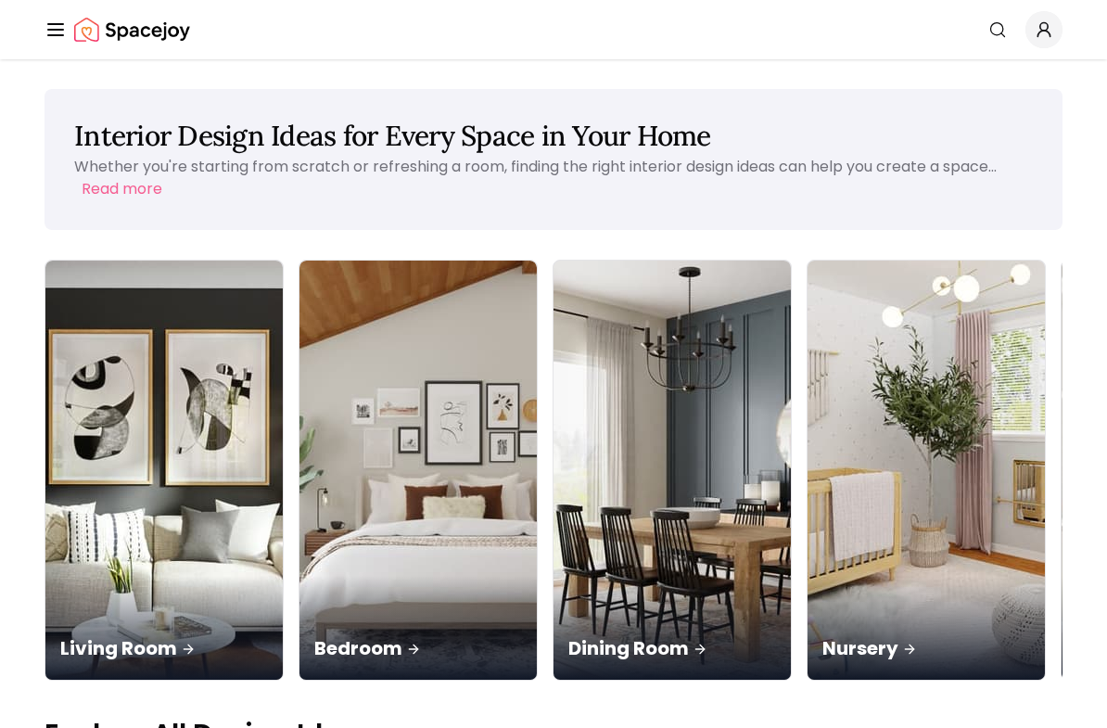  I want to click on p: Whether you're starting from scratch or refreshing a room, finding the right interior design idea..., so click(535, 166).